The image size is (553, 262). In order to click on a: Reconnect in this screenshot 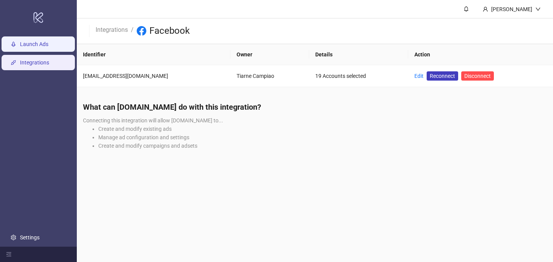, I will do `click(443, 76)`.